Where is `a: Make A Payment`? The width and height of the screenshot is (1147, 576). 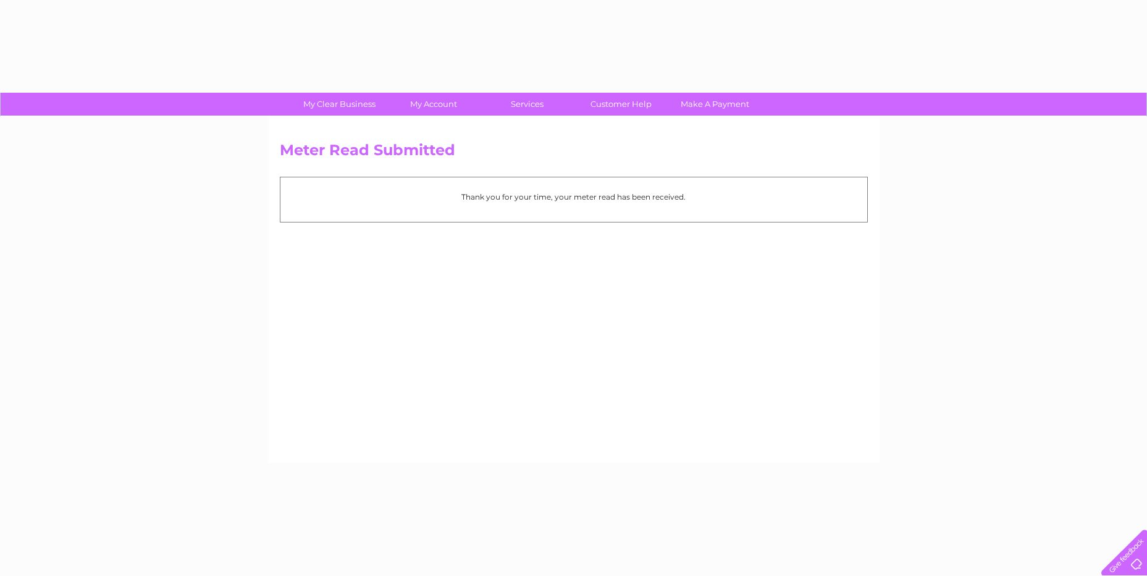
a: Make A Payment is located at coordinates (715, 104).